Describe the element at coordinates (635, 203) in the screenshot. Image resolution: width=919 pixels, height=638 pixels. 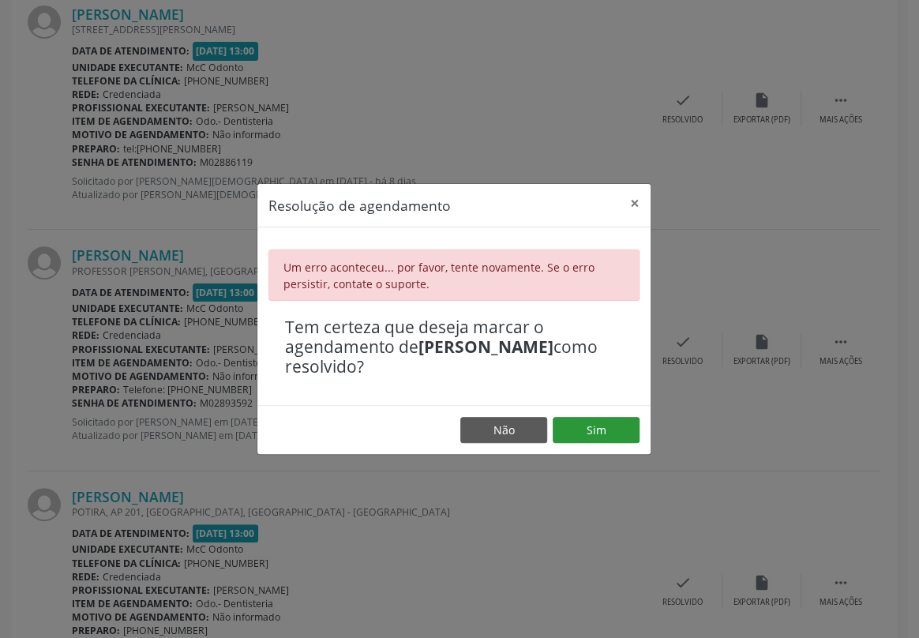
I see `button: Close` at that location.